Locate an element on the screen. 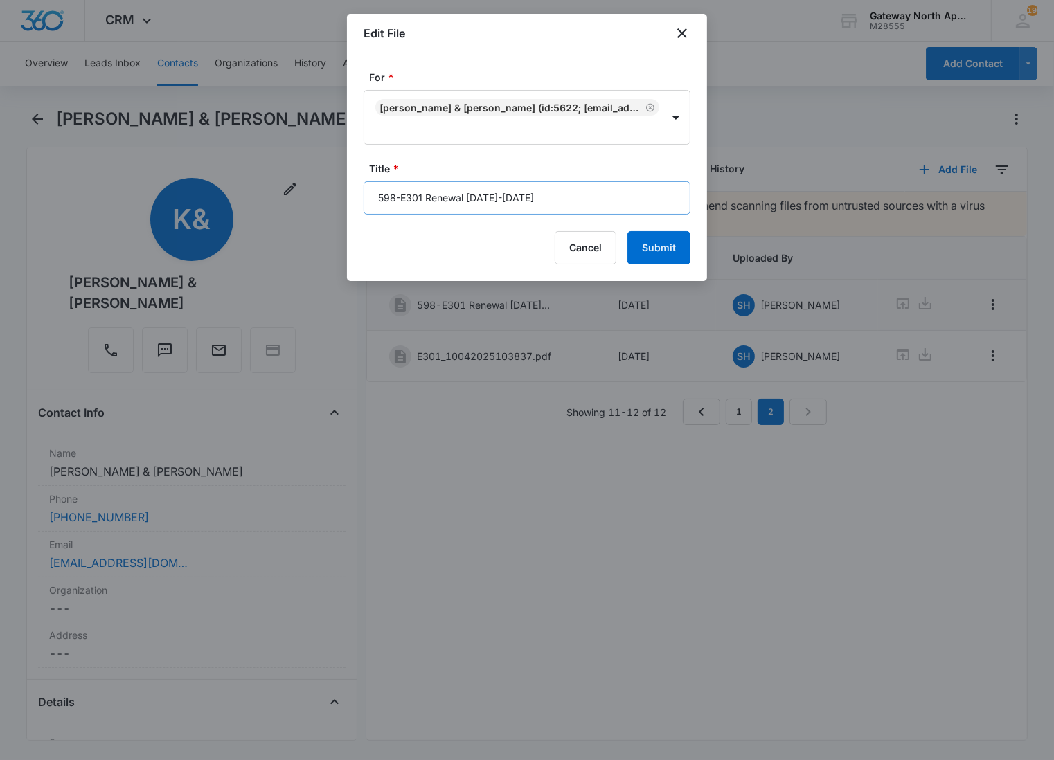 Image resolution: width=1054 pixels, height=760 pixels. h1: Edit File is located at coordinates (384, 33).